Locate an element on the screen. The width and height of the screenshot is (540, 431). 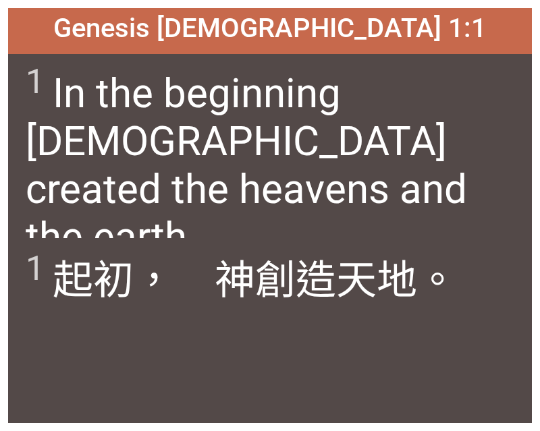
wh430: 創造 is located at coordinates (356, 280).